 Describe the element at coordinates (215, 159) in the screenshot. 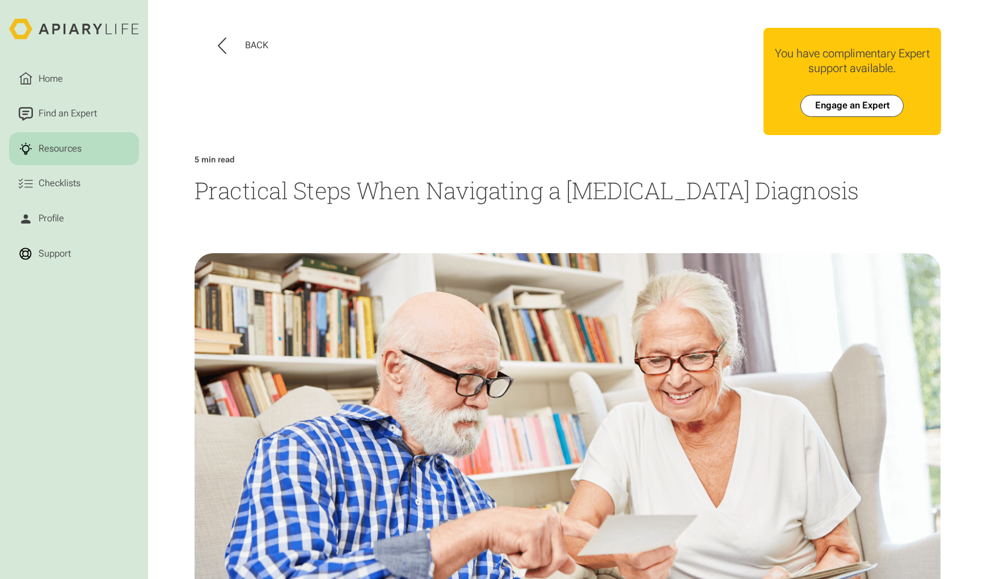

I see `div: 5 min read` at that location.